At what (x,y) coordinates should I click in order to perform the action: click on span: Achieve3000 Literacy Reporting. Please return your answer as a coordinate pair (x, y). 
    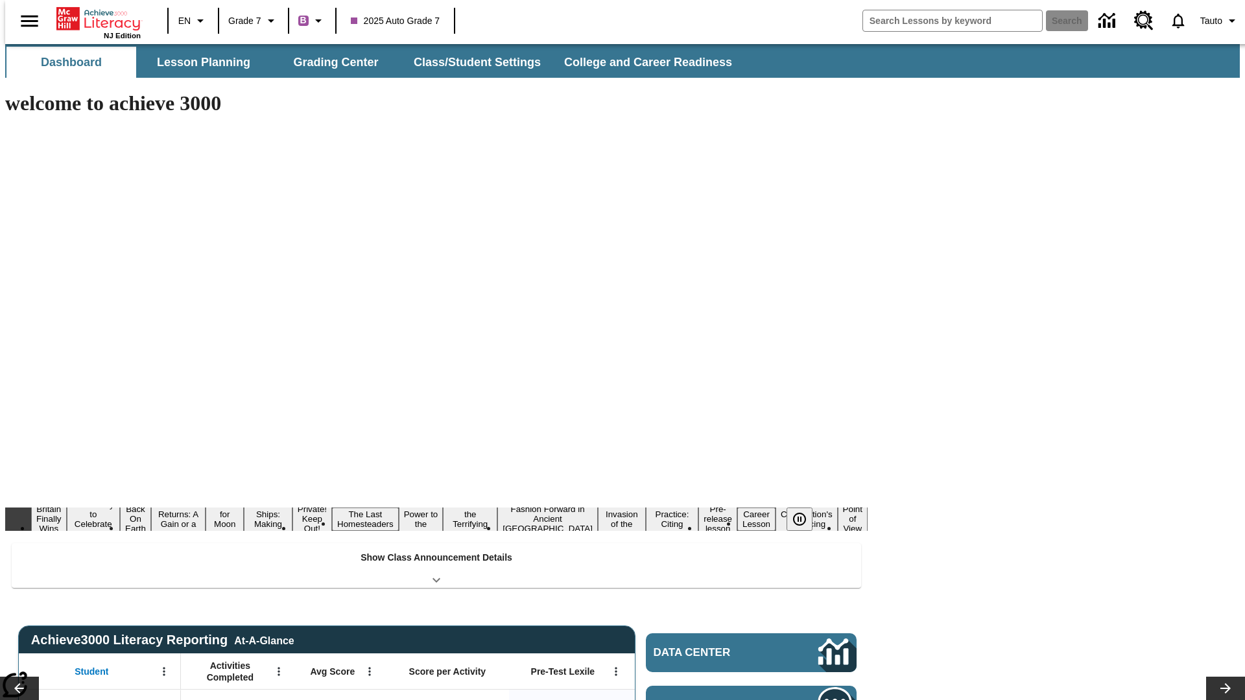
    Looking at the image, I should click on (163, 640).